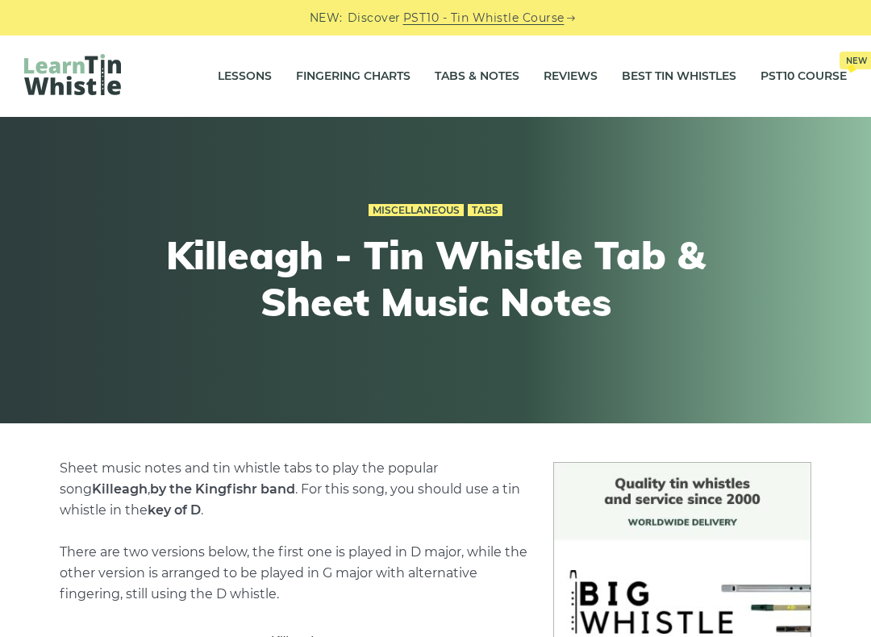 This screenshot has width=871, height=637. Describe the element at coordinates (210, 489) in the screenshot. I see `span: by the Kingfishr b` at that location.